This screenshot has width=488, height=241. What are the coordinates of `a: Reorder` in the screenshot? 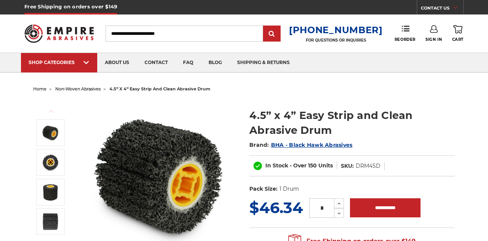 It's located at (405, 33).